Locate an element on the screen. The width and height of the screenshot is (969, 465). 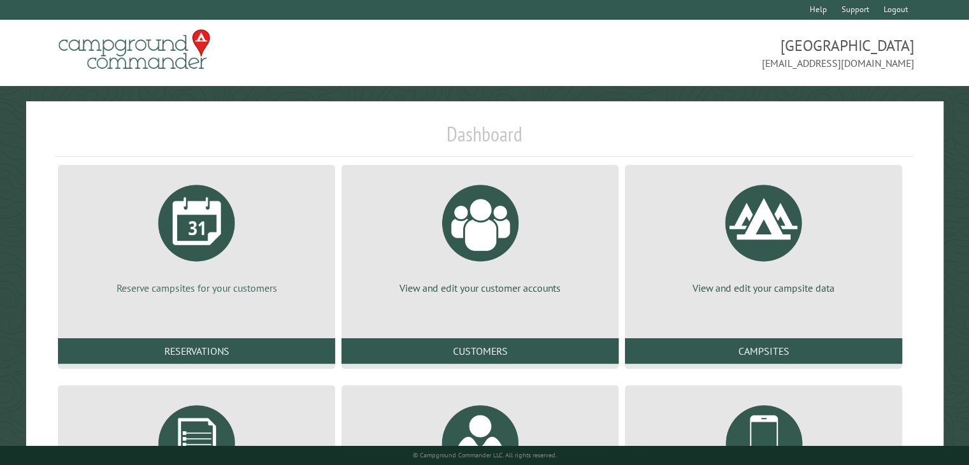
a: Reserve campsites for your customers is located at coordinates (196, 235).